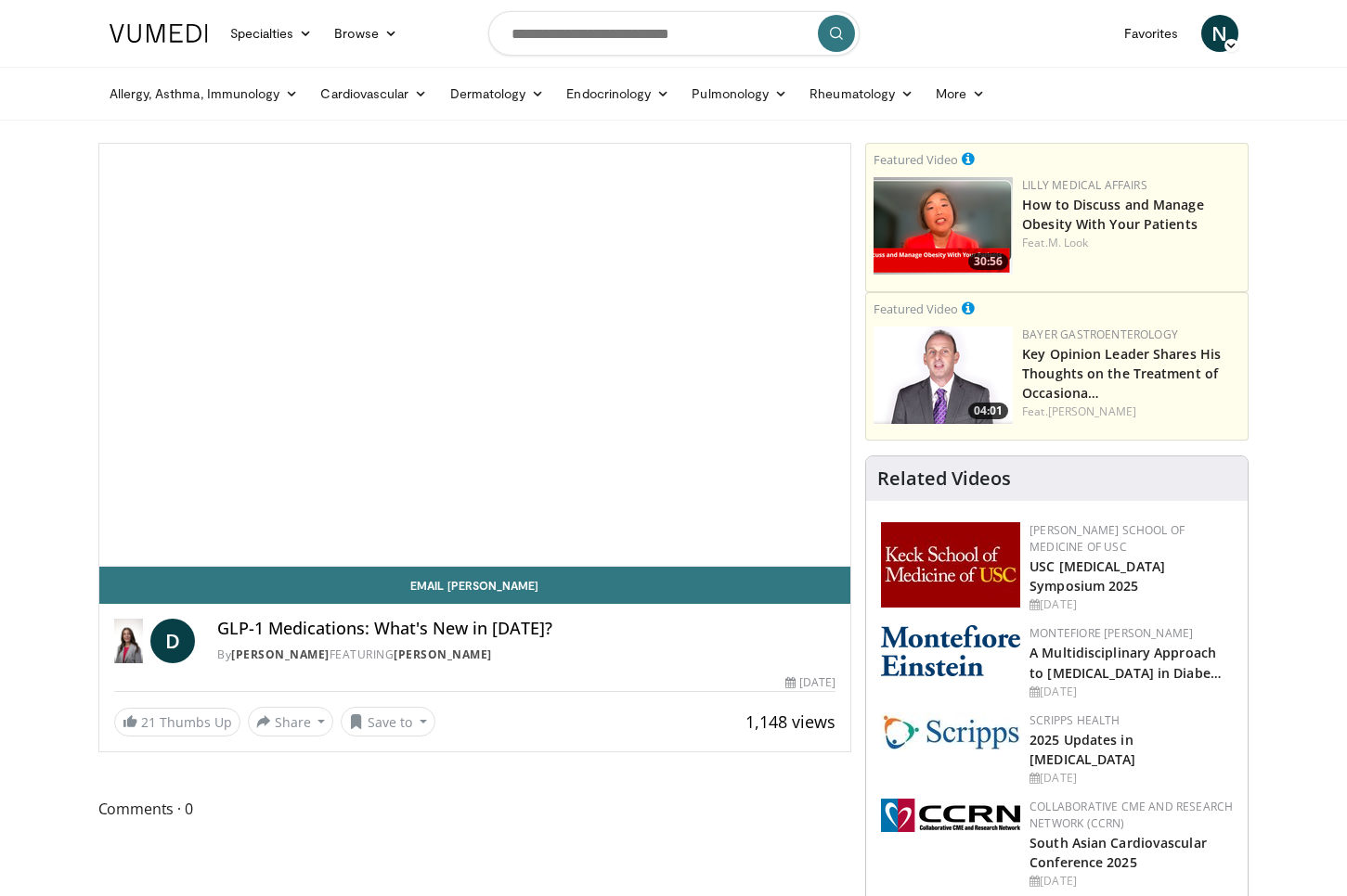 The width and height of the screenshot is (1347, 896). Describe the element at coordinates (959, 93) in the screenshot. I see `a: More` at that location.